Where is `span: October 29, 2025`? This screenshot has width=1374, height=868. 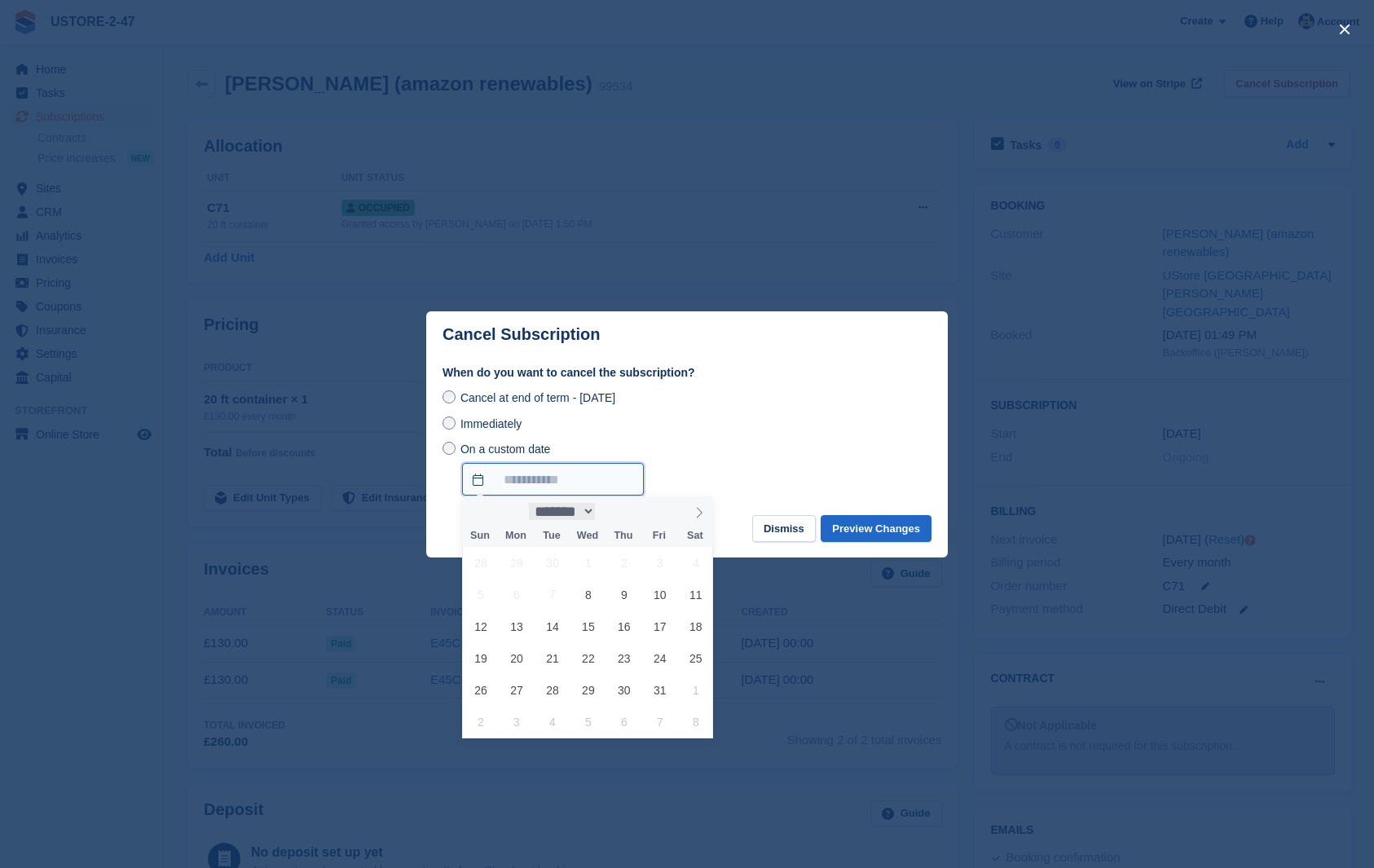
span: October 29, 2025 is located at coordinates (588, 689).